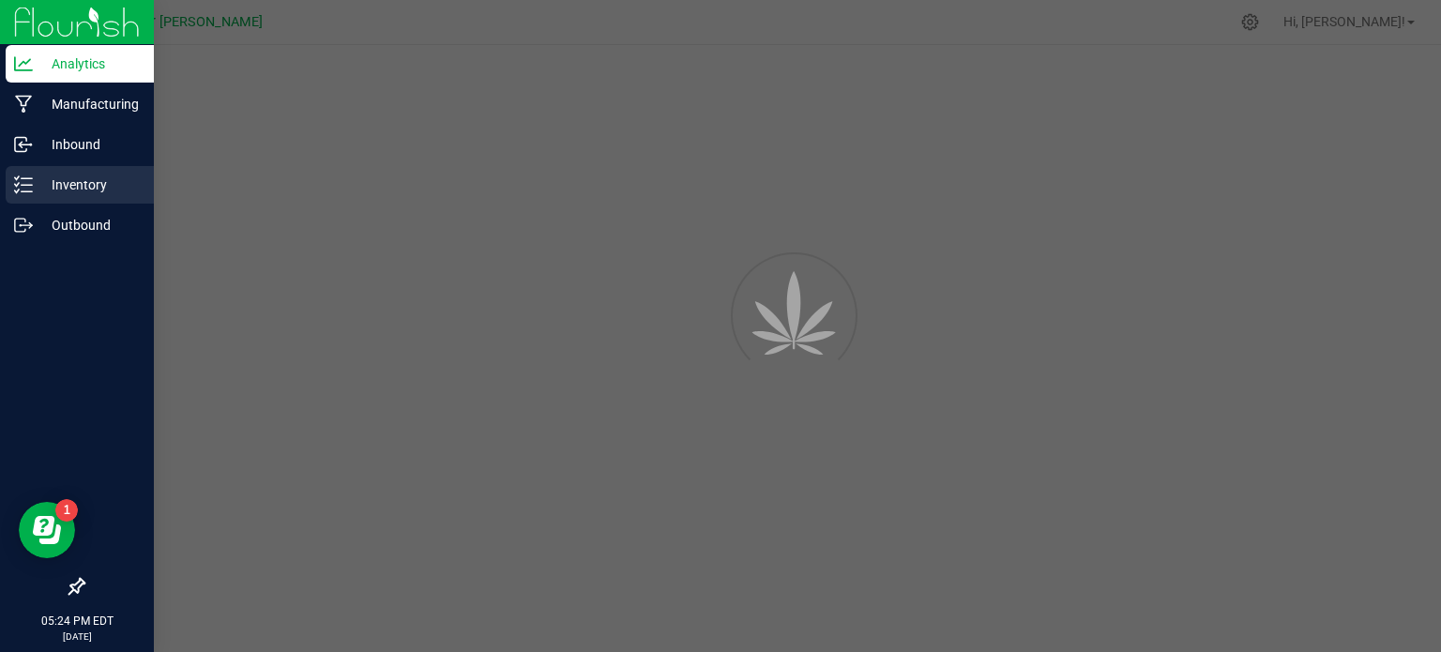  Describe the element at coordinates (89, 64) in the screenshot. I see `p: Analytics` at that location.